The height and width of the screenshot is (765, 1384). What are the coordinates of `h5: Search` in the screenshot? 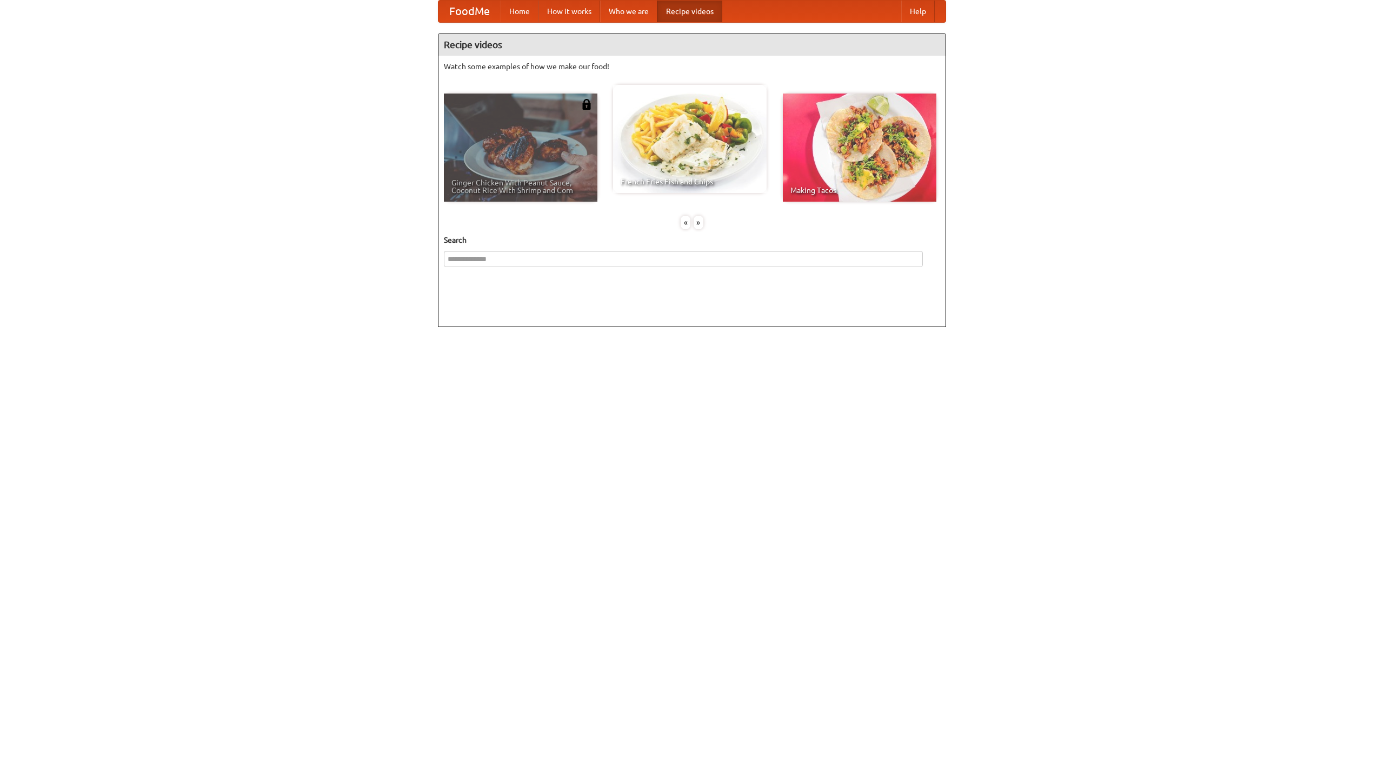 It's located at (692, 240).